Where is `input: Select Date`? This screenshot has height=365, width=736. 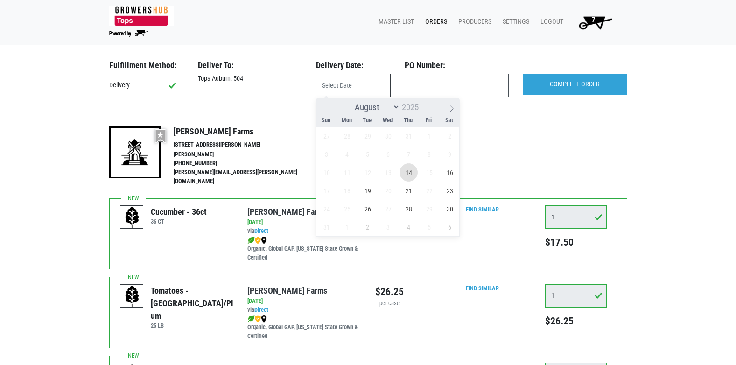
input: Select Date is located at coordinates (353, 85).